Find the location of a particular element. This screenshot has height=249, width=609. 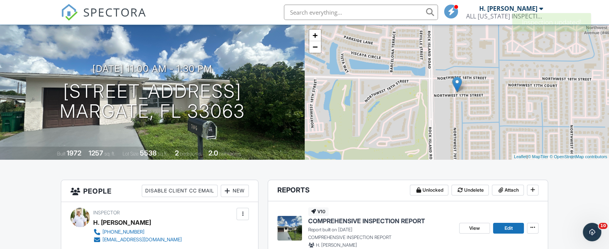

span: 10 is located at coordinates (603, 226).